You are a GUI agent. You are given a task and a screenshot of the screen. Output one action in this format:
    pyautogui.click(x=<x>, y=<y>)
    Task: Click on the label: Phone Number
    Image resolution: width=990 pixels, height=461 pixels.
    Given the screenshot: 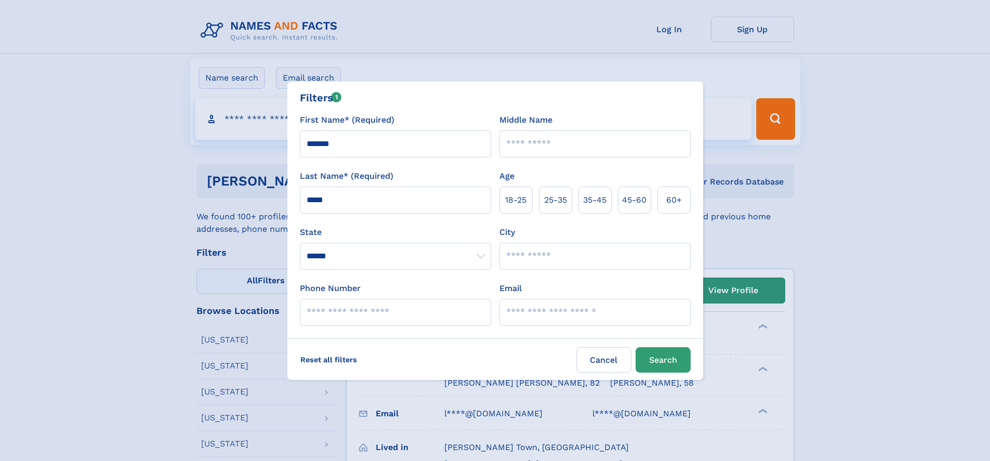 What is the action you would take?
    pyautogui.click(x=330, y=288)
    